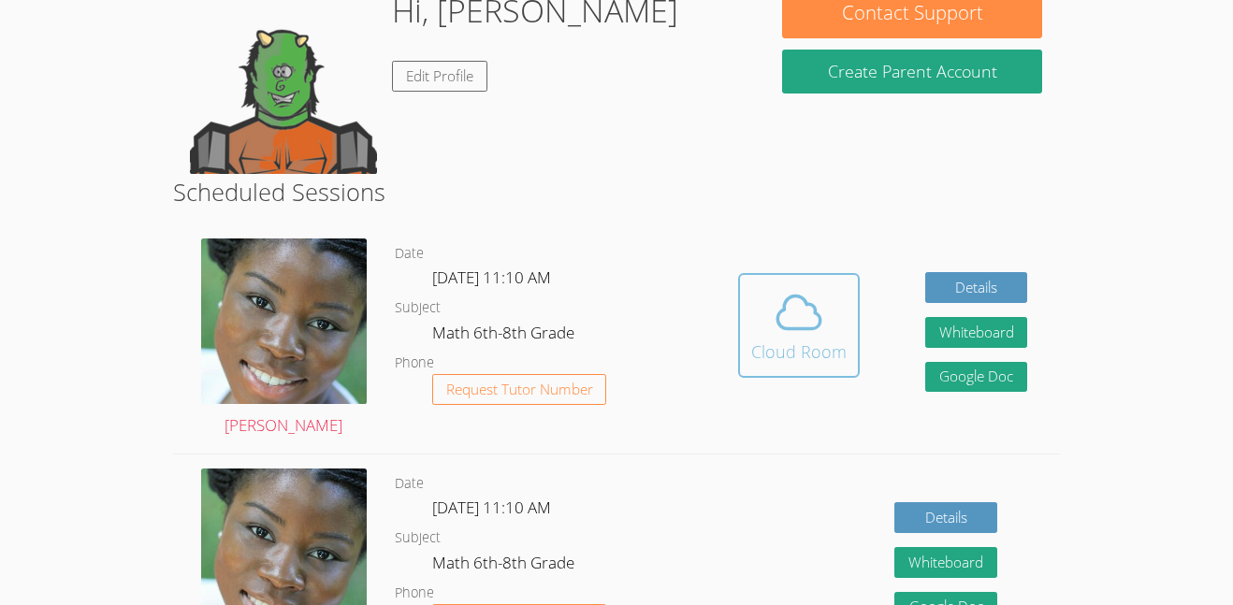  I want to click on span: Request Tutor Number, so click(519, 389).